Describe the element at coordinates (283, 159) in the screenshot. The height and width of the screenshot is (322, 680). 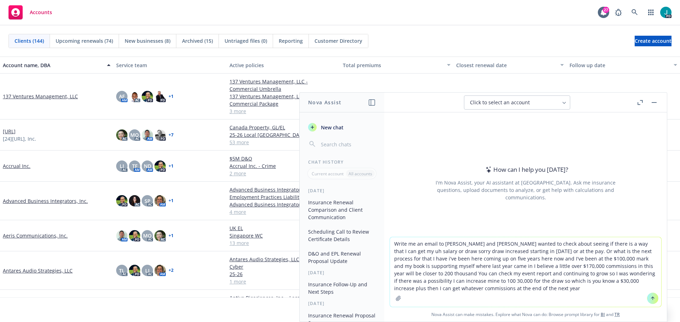
I see `a: $5M D&O` at that location.